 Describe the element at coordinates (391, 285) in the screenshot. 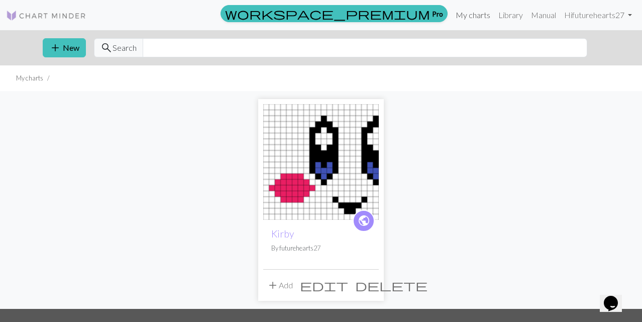

I see `span: delete` at that location.